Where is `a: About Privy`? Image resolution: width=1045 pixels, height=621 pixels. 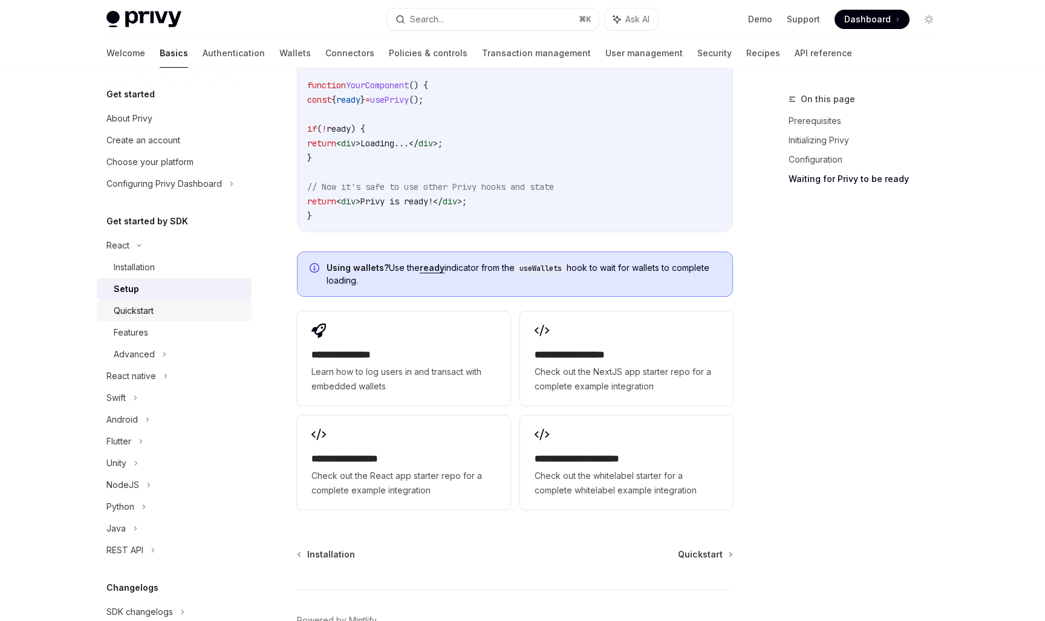
a: About Privy is located at coordinates (174, 119).